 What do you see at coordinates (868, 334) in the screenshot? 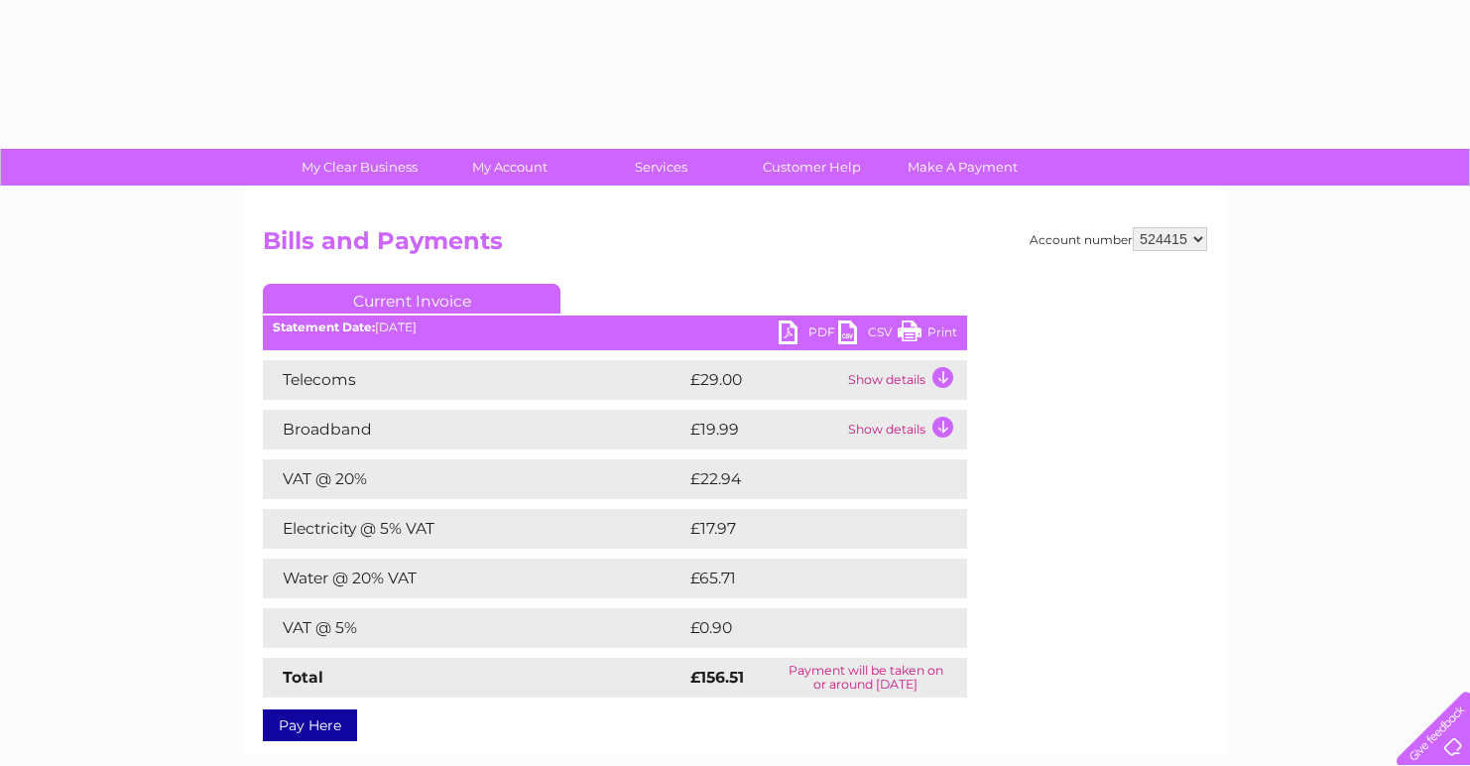
I see `a: CSV` at bounding box center [868, 334].